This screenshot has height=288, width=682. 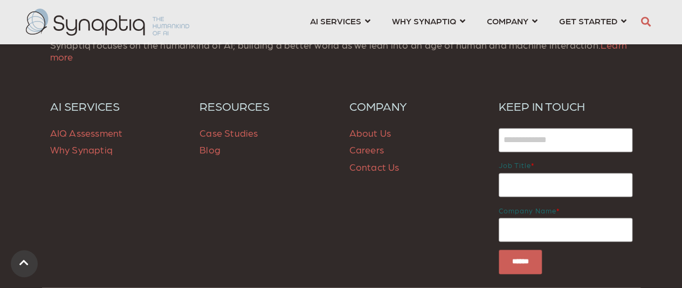 What do you see at coordinates (371, 132) in the screenshot?
I see `a: About Us` at bounding box center [371, 132].